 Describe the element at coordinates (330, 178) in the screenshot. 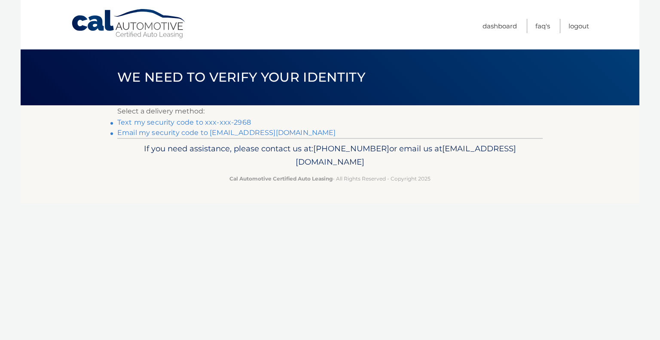

I see `p: - All Rights Reserved - Copyright 2025` at that location.